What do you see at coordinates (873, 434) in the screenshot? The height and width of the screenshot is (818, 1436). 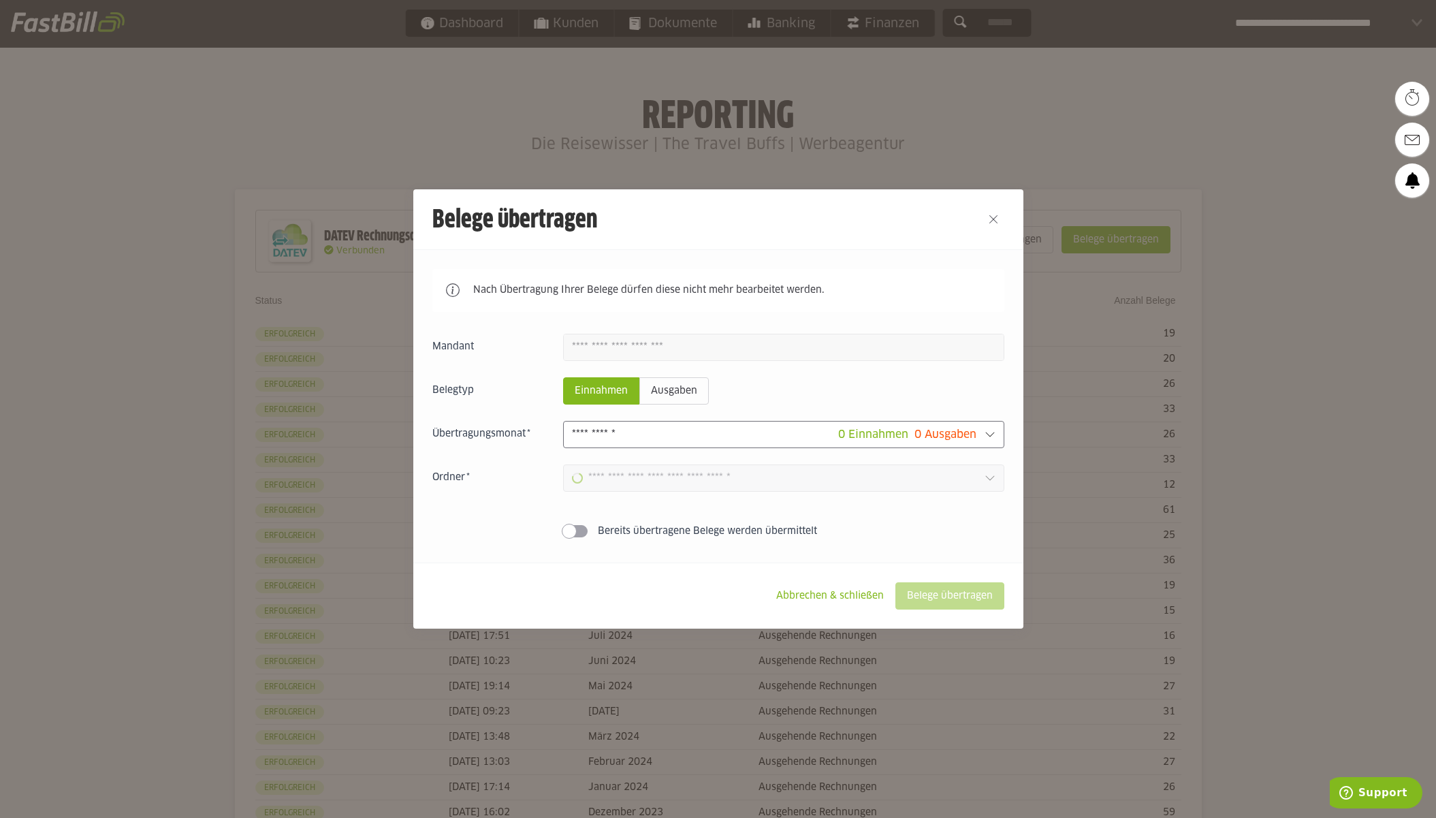 I see `span: 0 Einnahmen` at bounding box center [873, 434].